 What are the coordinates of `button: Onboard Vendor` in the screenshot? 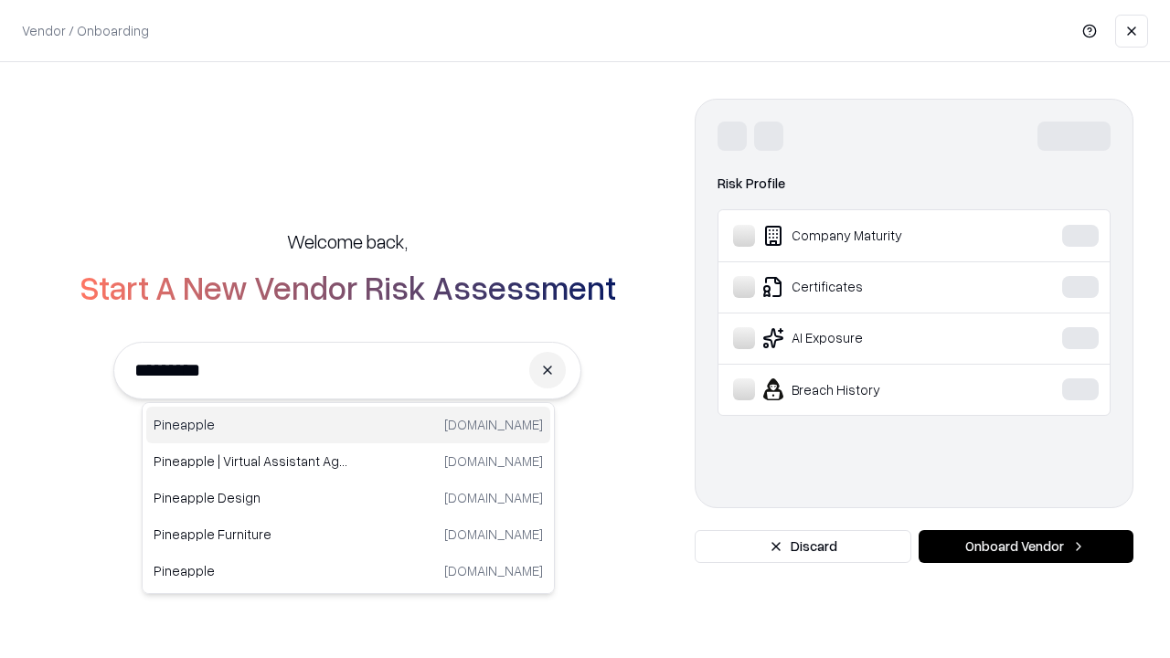 It's located at (1026, 547).